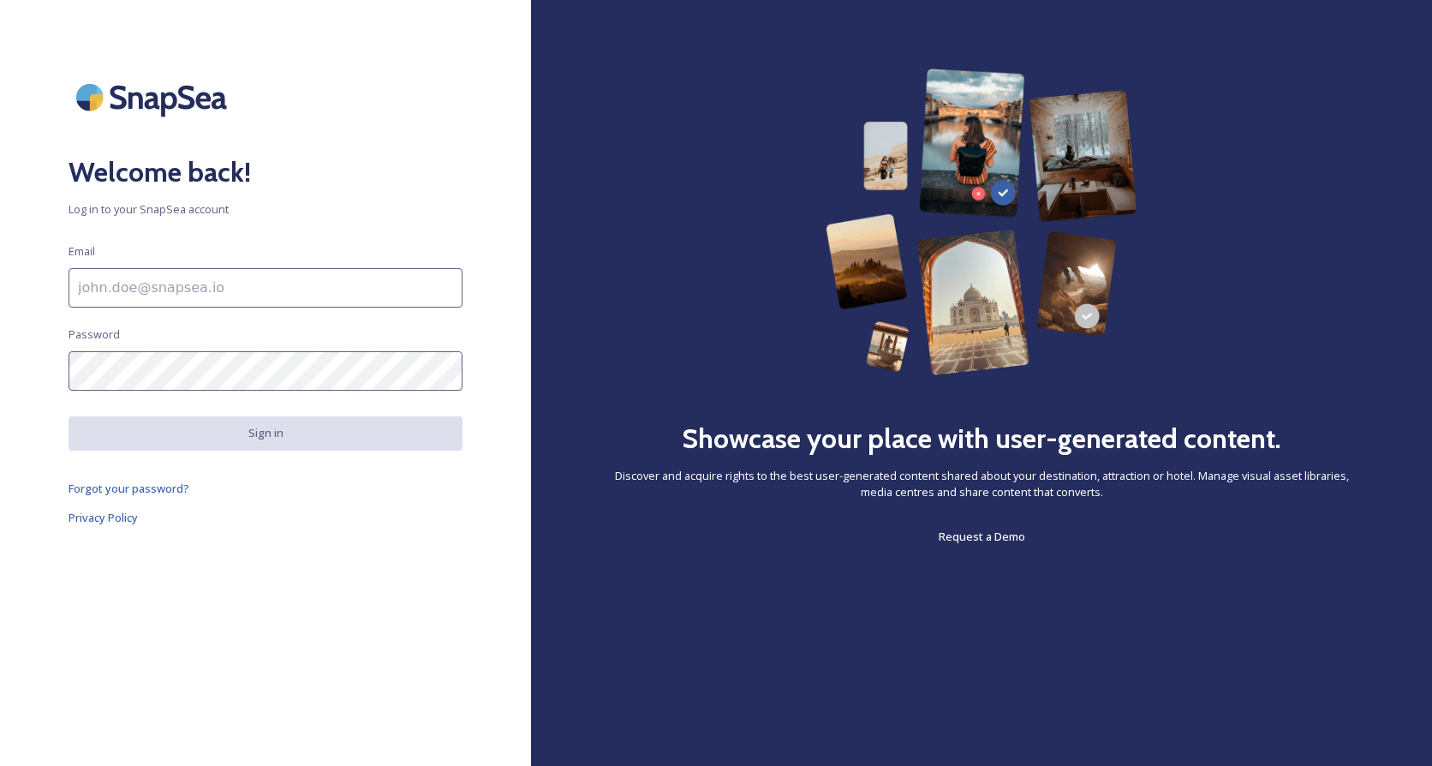 This screenshot has width=1432, height=766. I want to click on a: Forgot your password?, so click(265, 488).